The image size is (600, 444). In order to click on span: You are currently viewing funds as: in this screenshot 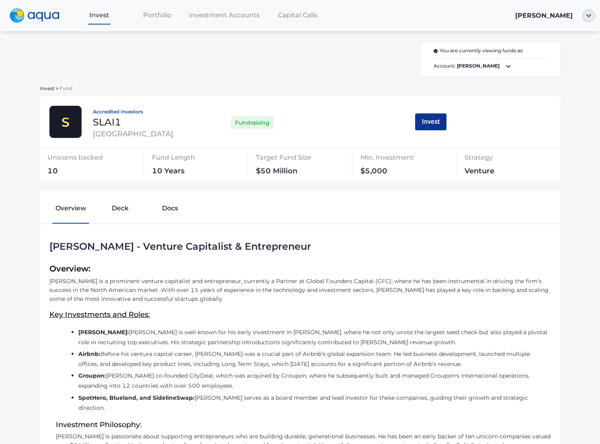, I will do `click(479, 51)`.